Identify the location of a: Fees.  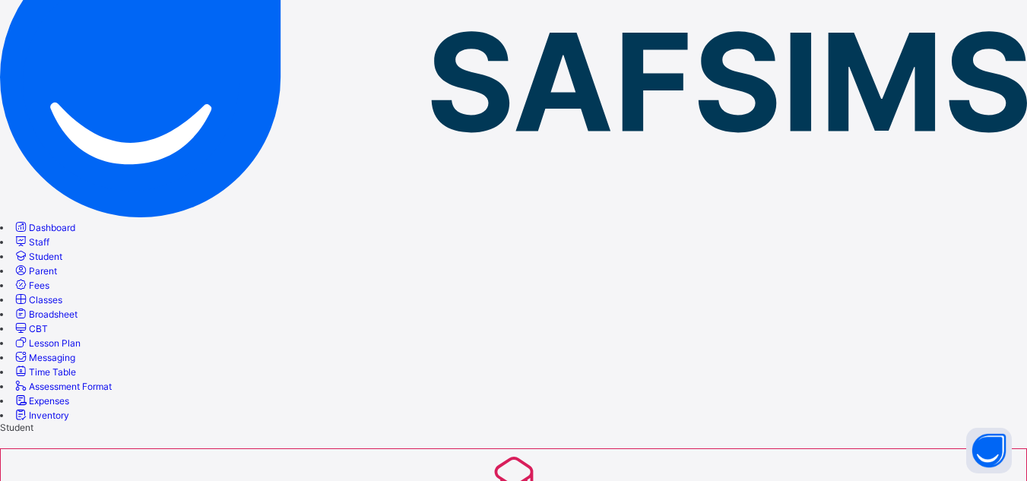
(31, 285).